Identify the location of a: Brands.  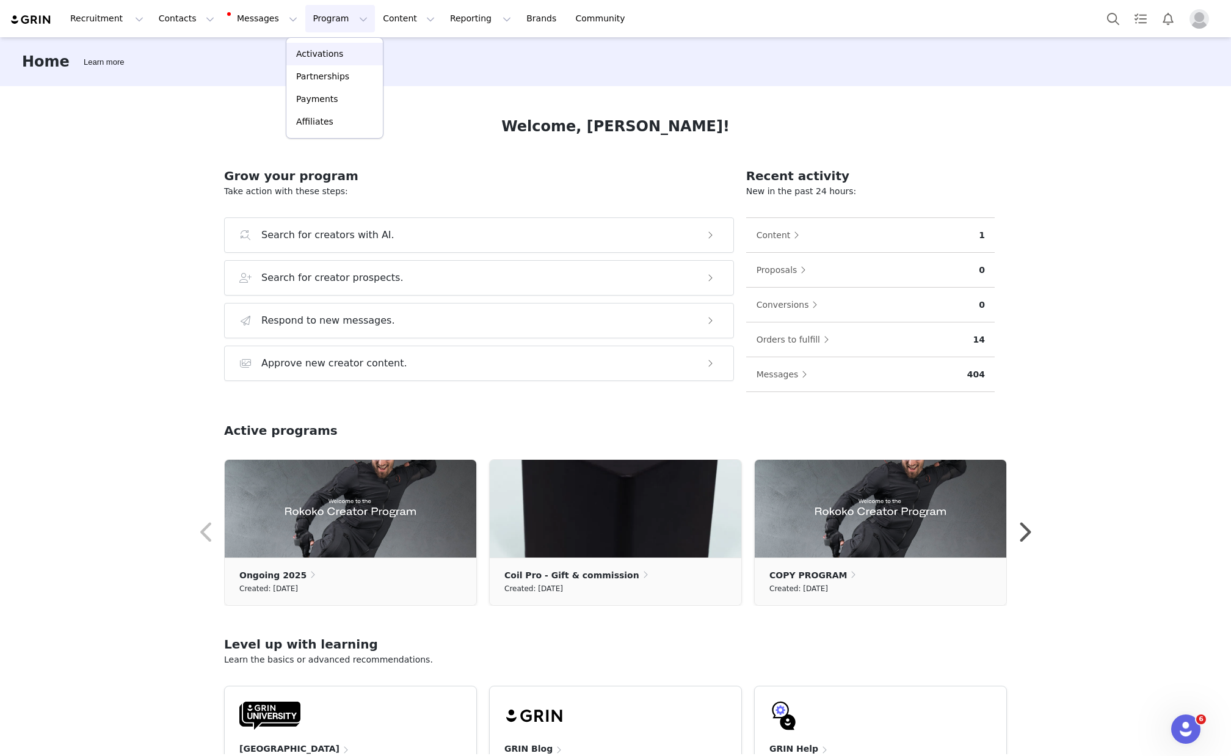
(543, 18).